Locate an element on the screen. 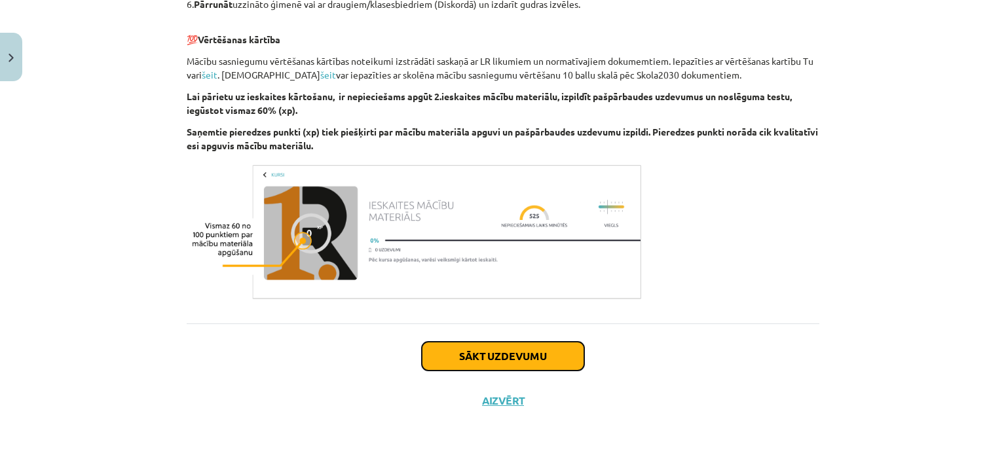 The height and width of the screenshot is (455, 1006). button: Aizvērt is located at coordinates (503, 401).